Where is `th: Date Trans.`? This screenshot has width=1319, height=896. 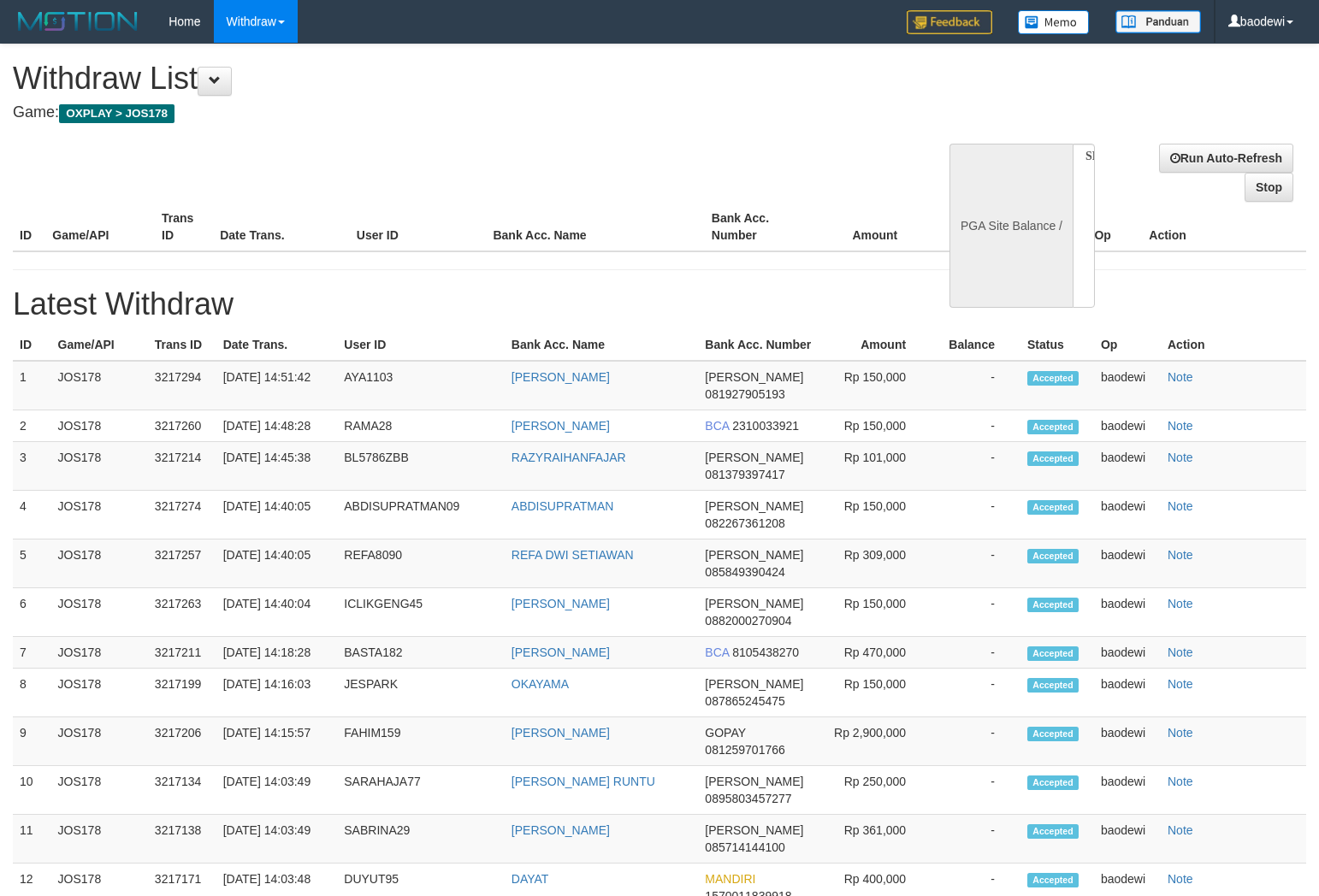
th: Date Trans. is located at coordinates (281, 226).